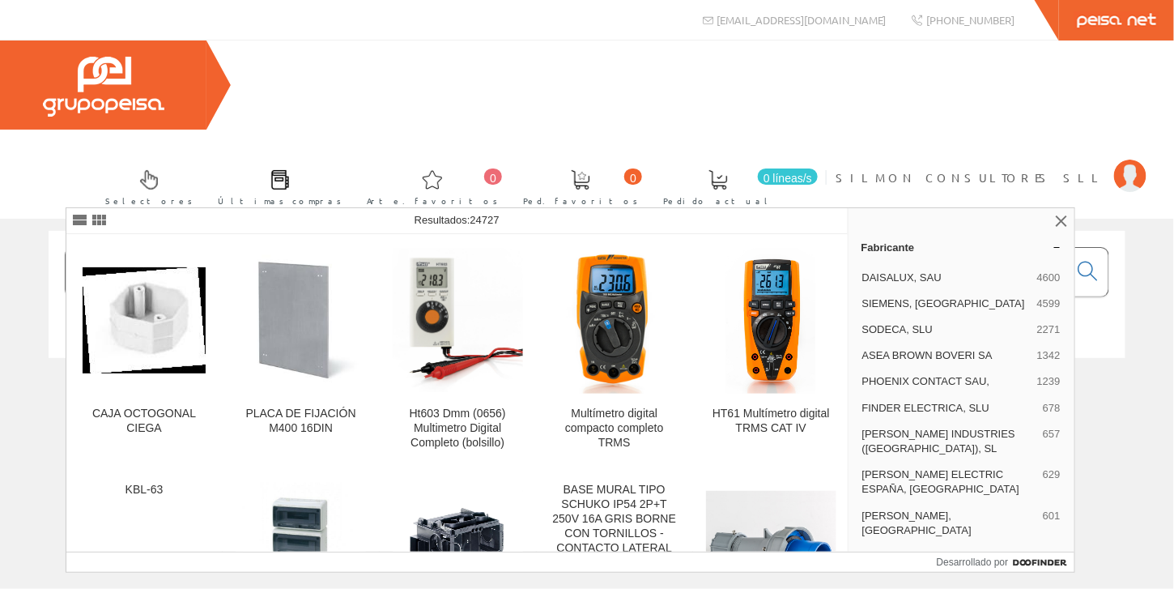 This screenshot has height=589, width=1174. Describe the element at coordinates (771, 321) in the screenshot. I see `img: HT61 Multímetro digital TRMS CAT IV` at that location.